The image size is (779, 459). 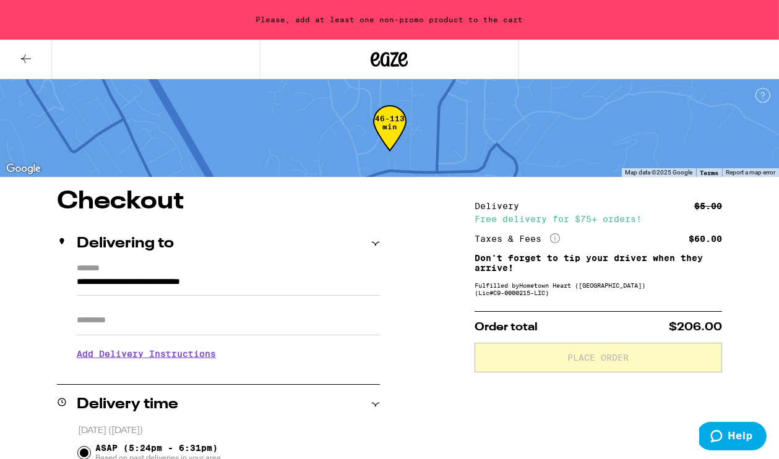 What do you see at coordinates (501, 206) in the screenshot?
I see `div: Delivery` at bounding box center [501, 206].